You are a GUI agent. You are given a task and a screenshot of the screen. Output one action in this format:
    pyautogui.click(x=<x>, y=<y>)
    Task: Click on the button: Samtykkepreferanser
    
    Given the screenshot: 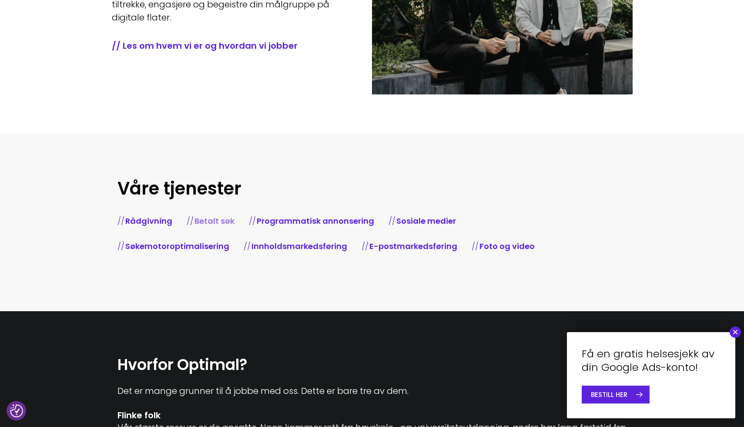 What is the action you would take?
    pyautogui.click(x=17, y=411)
    